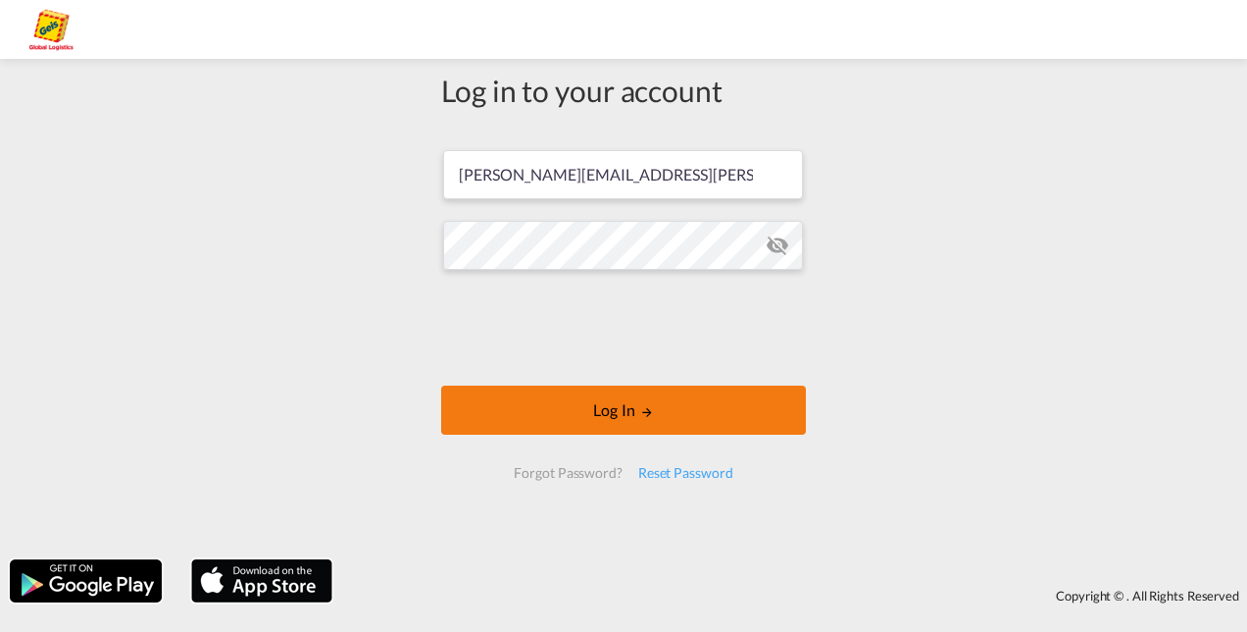 The height and width of the screenshot is (632, 1247). Describe the element at coordinates (262, 581) in the screenshot. I see `img: apple.png` at that location.